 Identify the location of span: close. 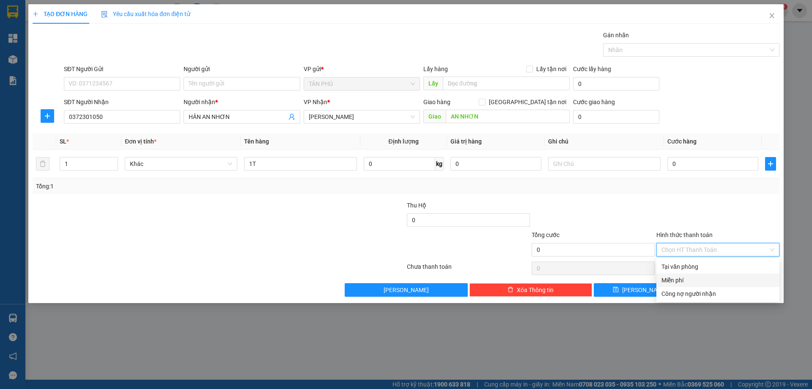
(772, 16).